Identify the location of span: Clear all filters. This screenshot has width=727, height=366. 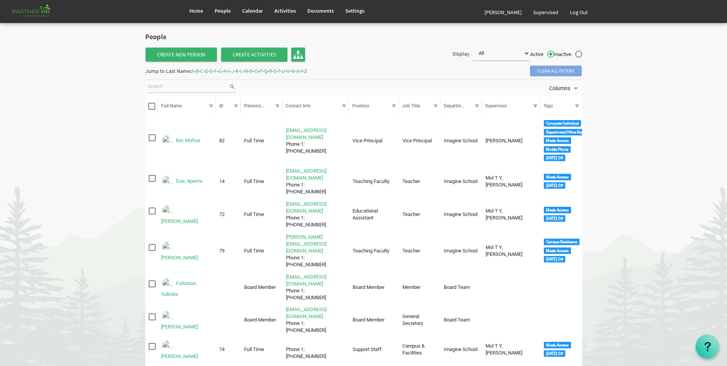
(556, 71).